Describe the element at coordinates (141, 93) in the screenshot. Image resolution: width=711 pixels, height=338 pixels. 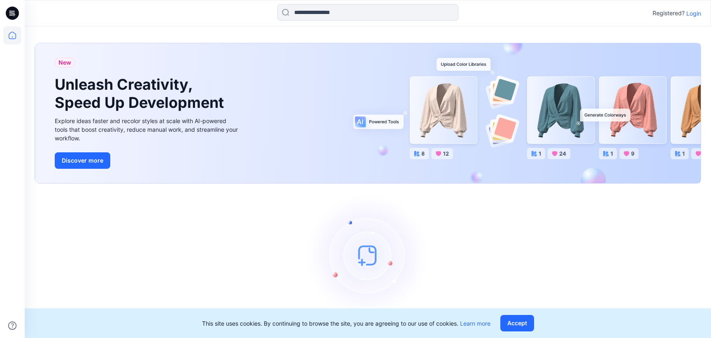
I see `h1: Unleash Creativity, Speed Up Development` at that location.